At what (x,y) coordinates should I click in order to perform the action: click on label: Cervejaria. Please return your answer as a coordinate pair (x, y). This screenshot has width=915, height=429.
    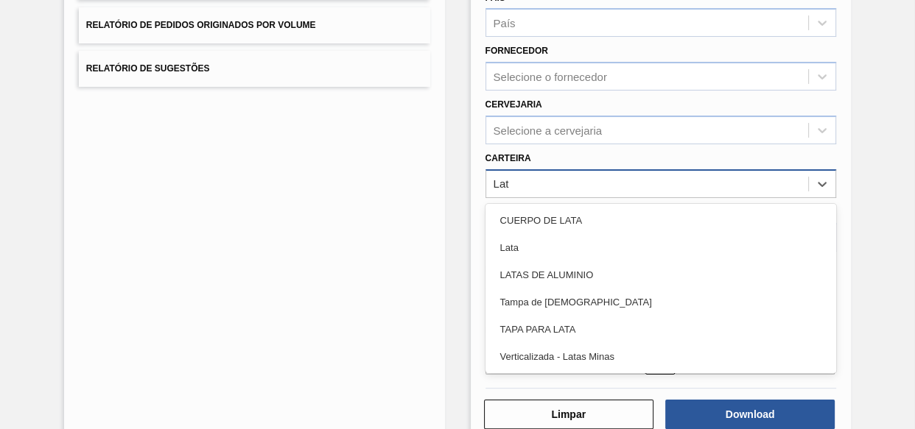
    Looking at the image, I should click on (513, 105).